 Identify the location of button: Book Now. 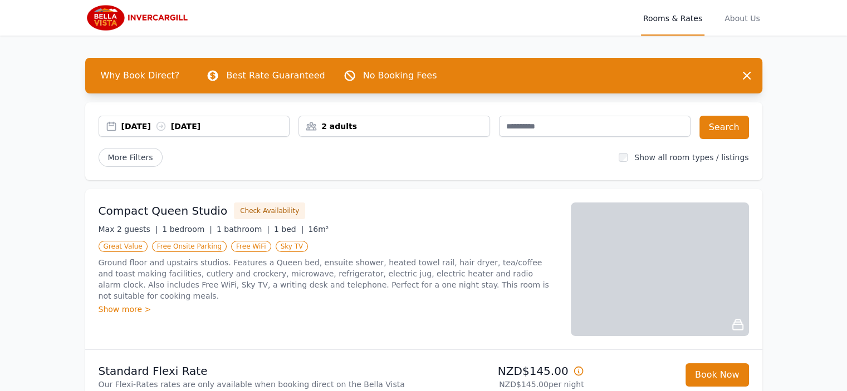
(717, 375).